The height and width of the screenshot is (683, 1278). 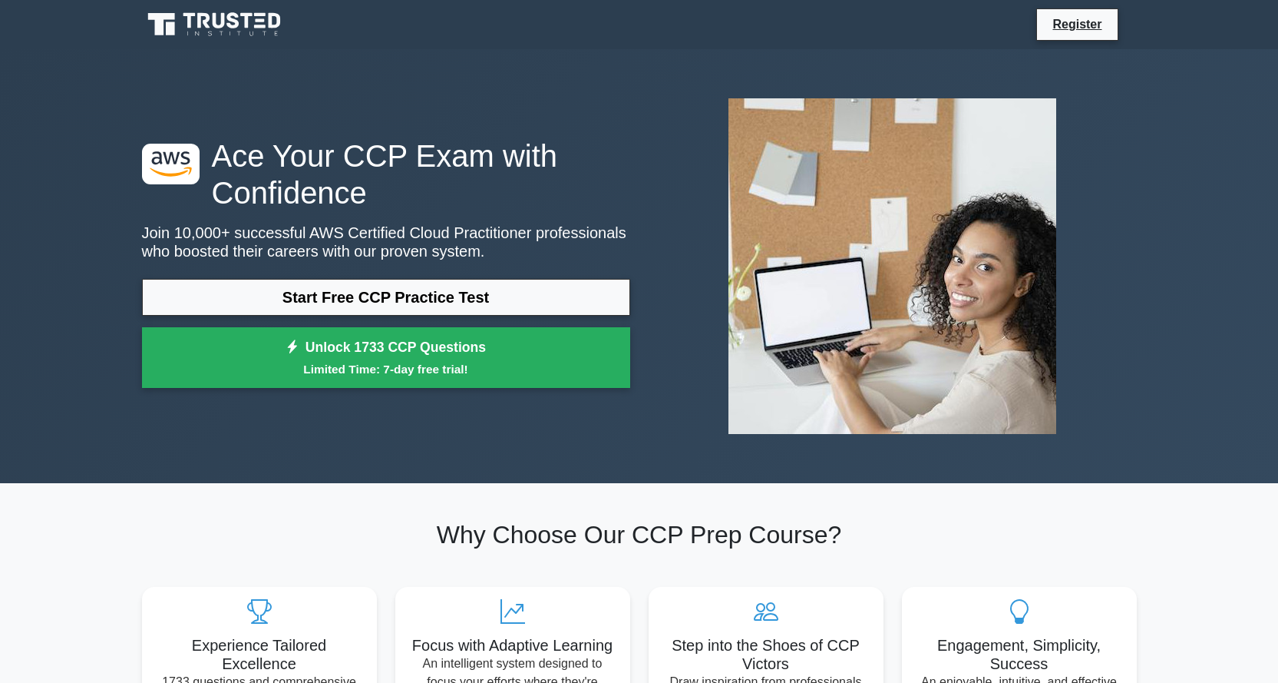 What do you see at coordinates (766, 654) in the screenshot?
I see `h5: Step into the Shoes of CCP Victors` at bounding box center [766, 654].